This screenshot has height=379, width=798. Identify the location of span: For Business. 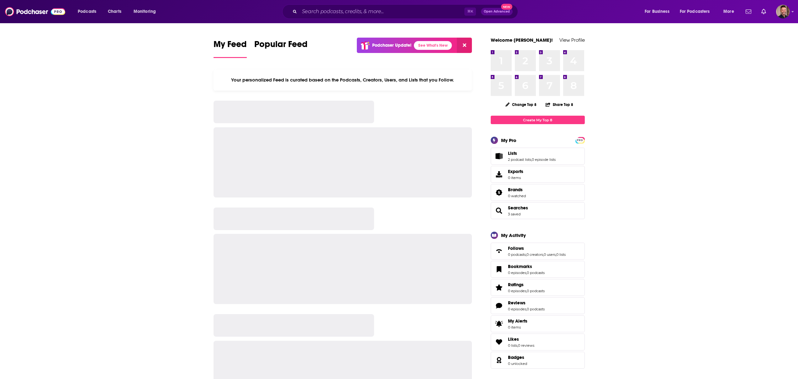
(657, 12).